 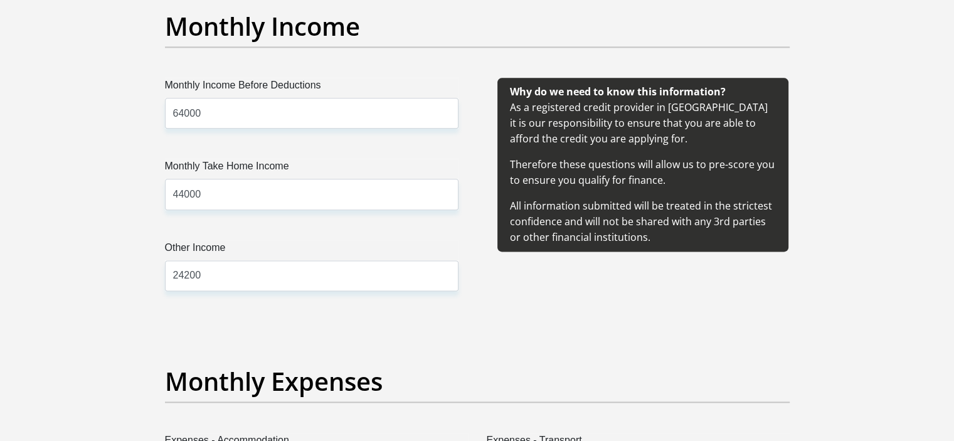 I want to click on h2: Monthly Income, so click(x=477, y=26).